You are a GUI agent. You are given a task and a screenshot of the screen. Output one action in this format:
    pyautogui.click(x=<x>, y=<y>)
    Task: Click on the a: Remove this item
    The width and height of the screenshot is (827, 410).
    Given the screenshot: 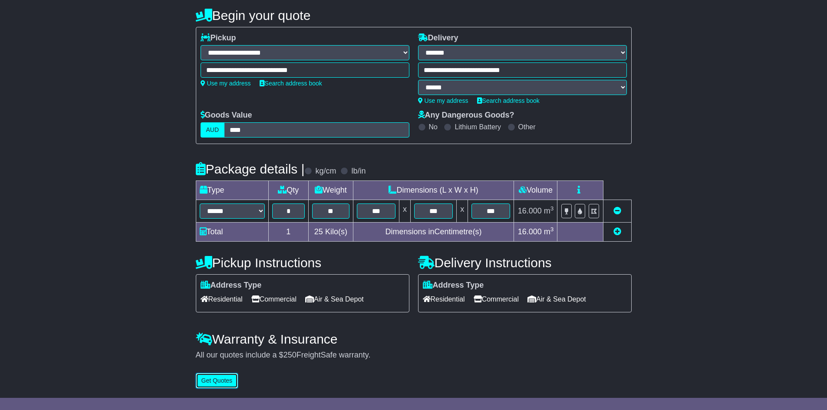 What is the action you would take?
    pyautogui.click(x=617, y=211)
    